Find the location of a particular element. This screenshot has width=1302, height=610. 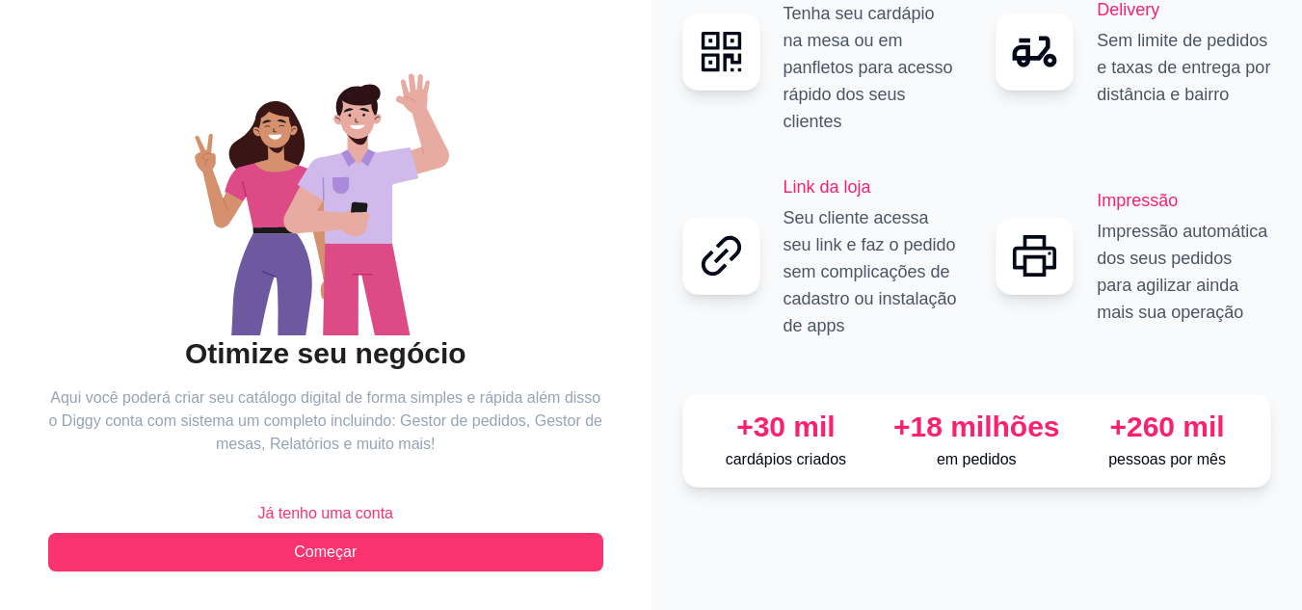

div: +18 milhões is located at coordinates (976, 427).